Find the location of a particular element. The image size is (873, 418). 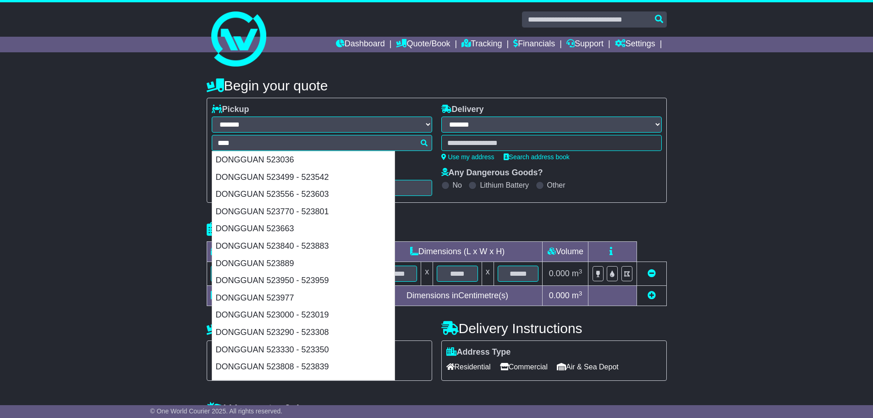

div: DONGGUAN 523808 - 523839 is located at coordinates (303, 367).